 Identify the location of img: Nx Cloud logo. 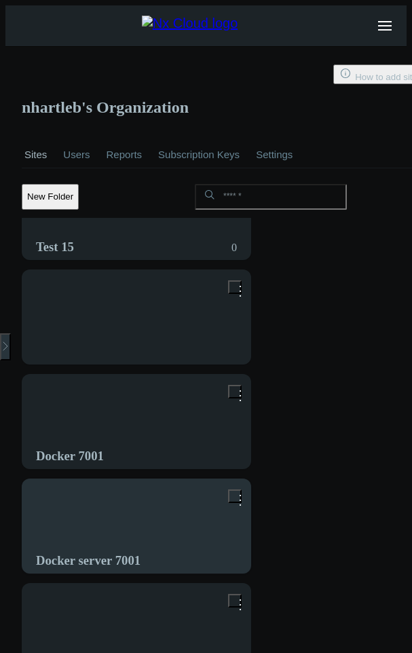
(190, 26).